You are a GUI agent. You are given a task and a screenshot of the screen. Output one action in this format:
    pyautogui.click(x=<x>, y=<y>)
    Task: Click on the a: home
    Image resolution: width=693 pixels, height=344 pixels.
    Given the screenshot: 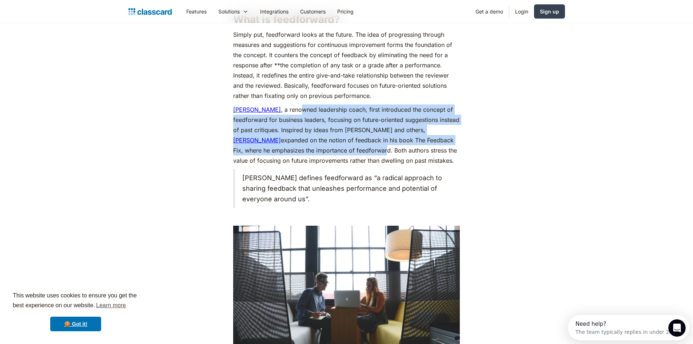 What is the action you would take?
    pyautogui.click(x=150, y=12)
    